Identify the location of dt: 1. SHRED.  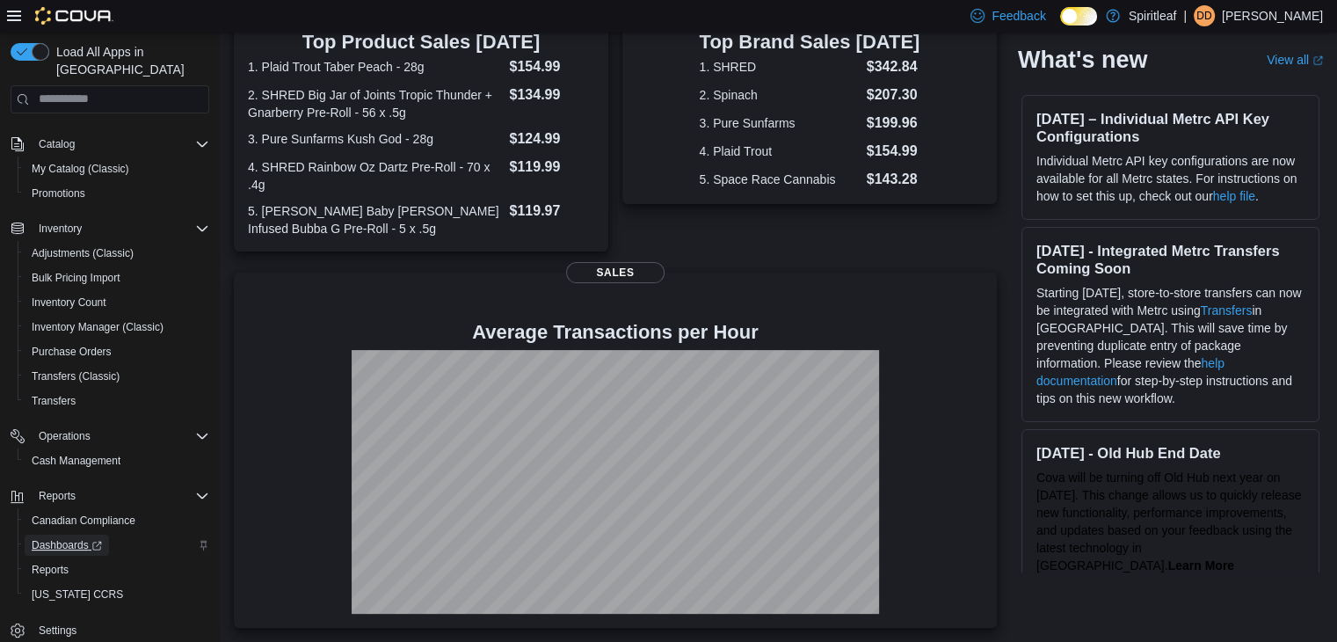
(780, 67).